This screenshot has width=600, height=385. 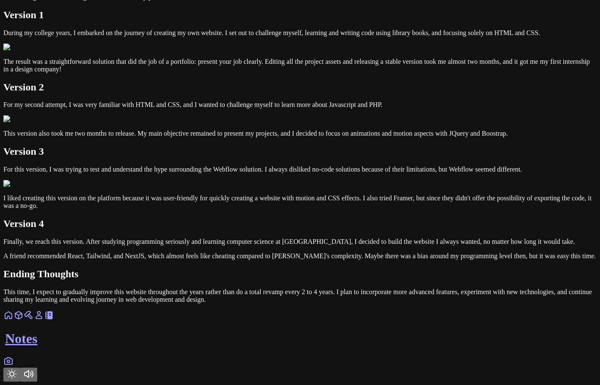 I want to click on p: This time, I expect to gradually improve this website throughout the years rather than do a total..., so click(x=300, y=296).